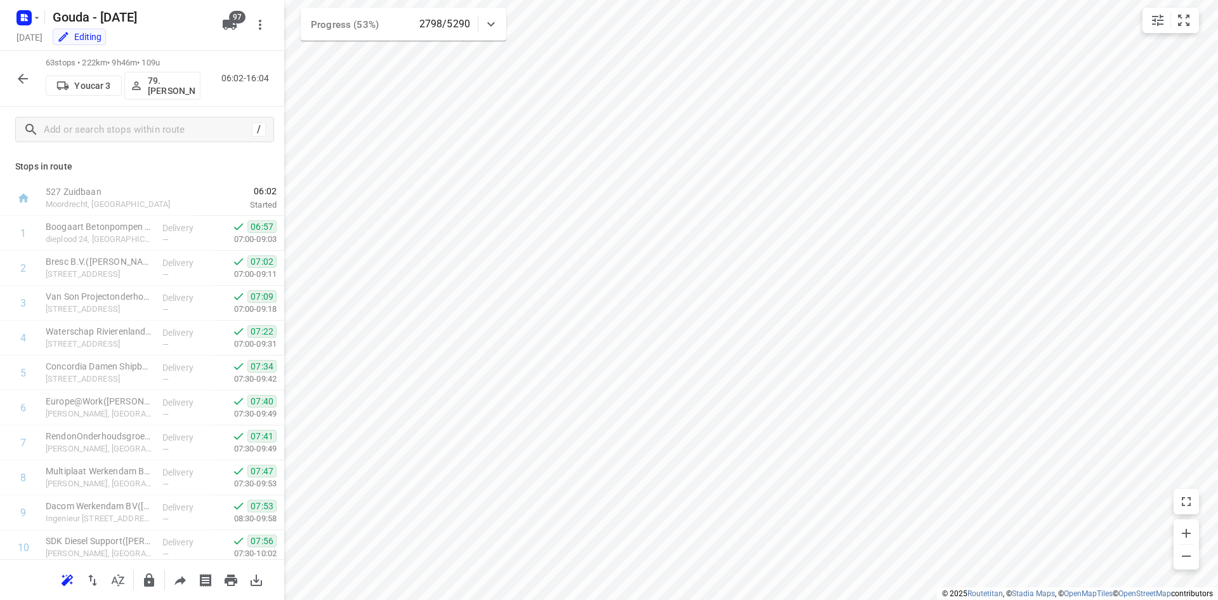 The image size is (1218, 600). What do you see at coordinates (247, 78) in the screenshot?
I see `p: 06:02-16:04` at bounding box center [247, 78].